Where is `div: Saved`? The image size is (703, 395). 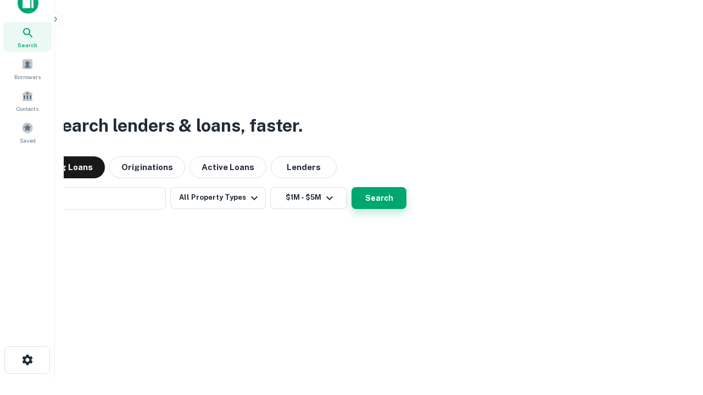
div: Saved is located at coordinates (27, 132).